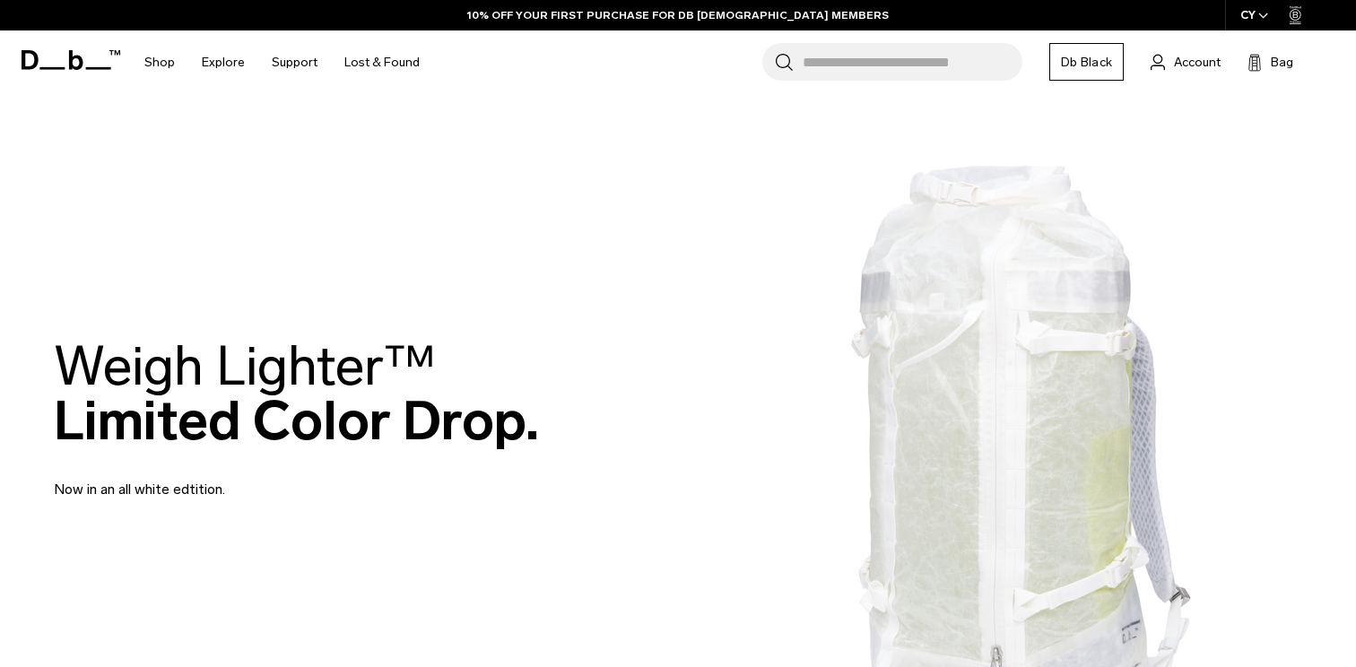 The image size is (1356, 667). What do you see at coordinates (1185, 62) in the screenshot?
I see `a: Account` at bounding box center [1185, 62].